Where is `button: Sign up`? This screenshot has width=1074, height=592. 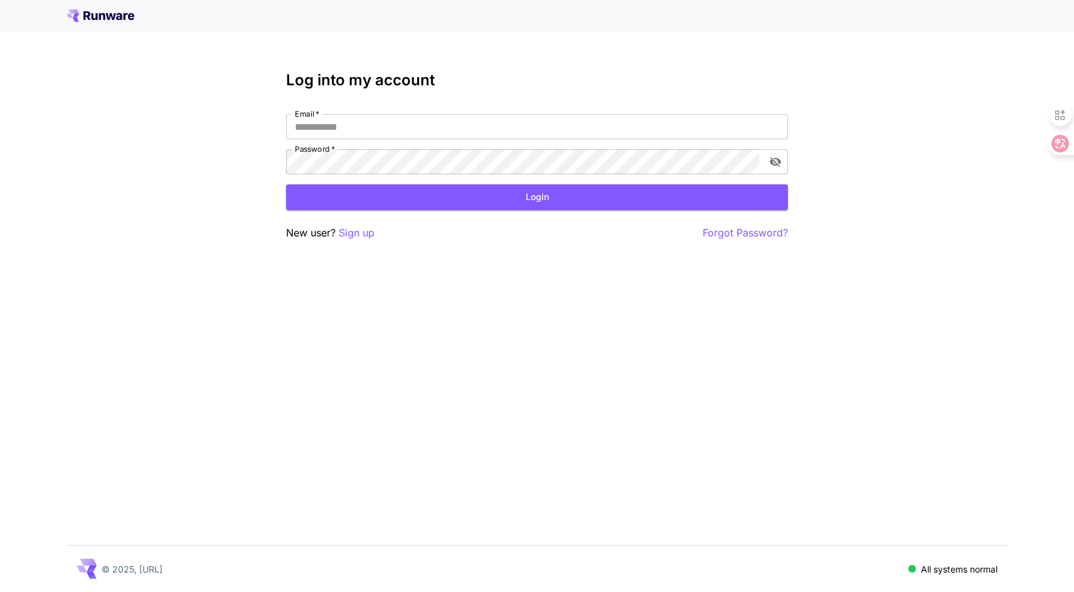 button: Sign up is located at coordinates (356, 233).